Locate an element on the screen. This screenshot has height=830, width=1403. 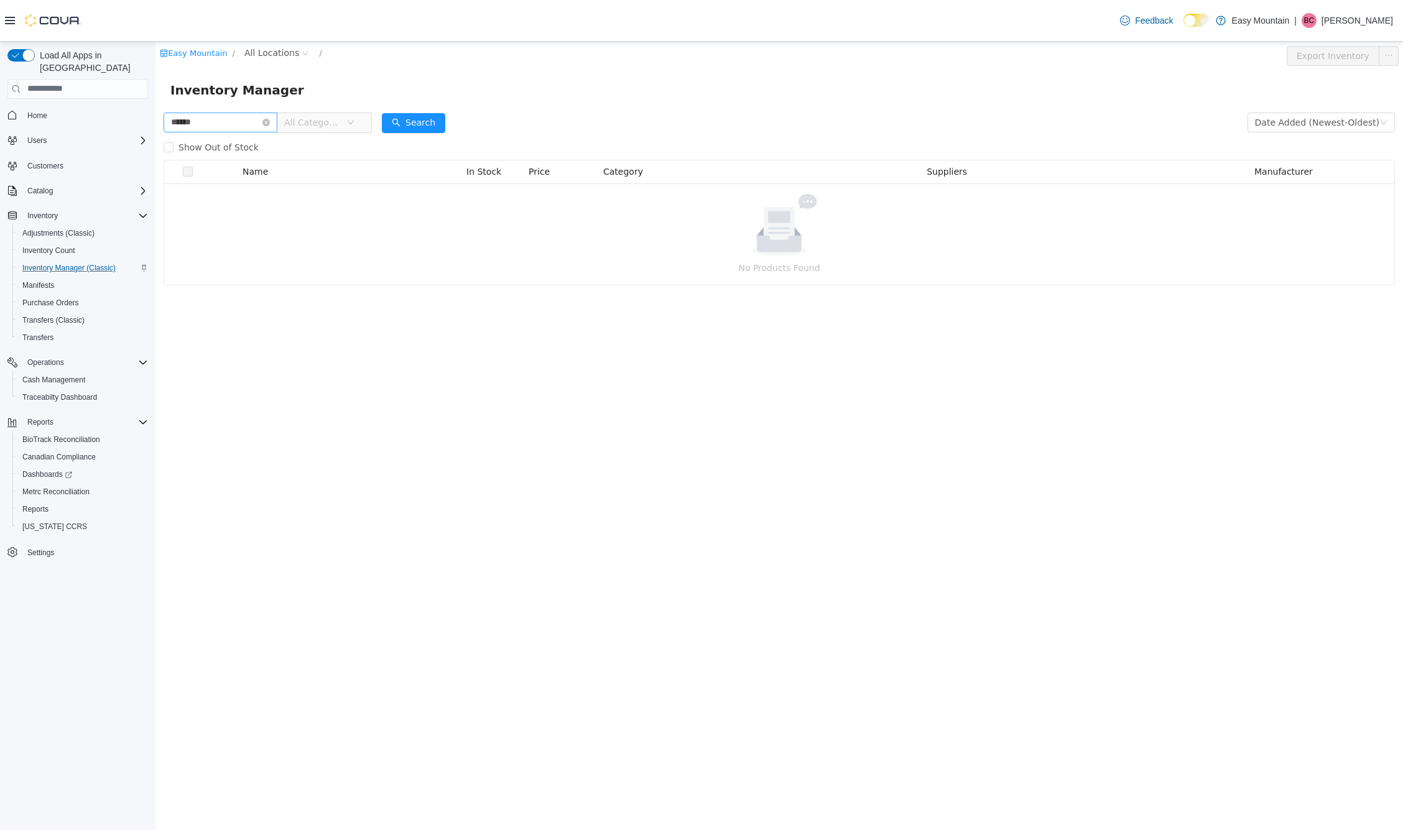
i: icon: close-circle is located at coordinates (111, 81).